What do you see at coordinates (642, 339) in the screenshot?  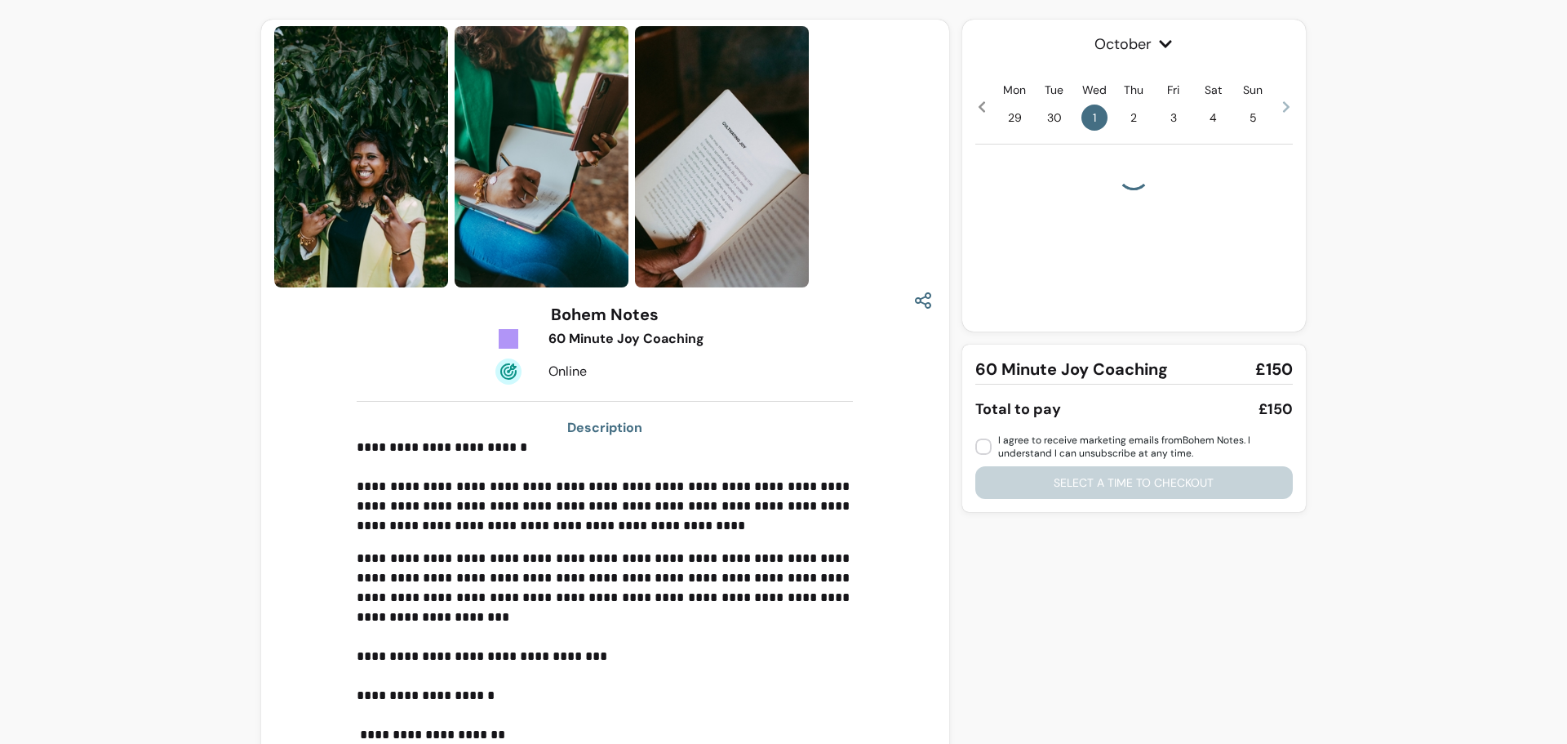 I see `div: 60 Minute Joy Coaching` at bounding box center [642, 339].